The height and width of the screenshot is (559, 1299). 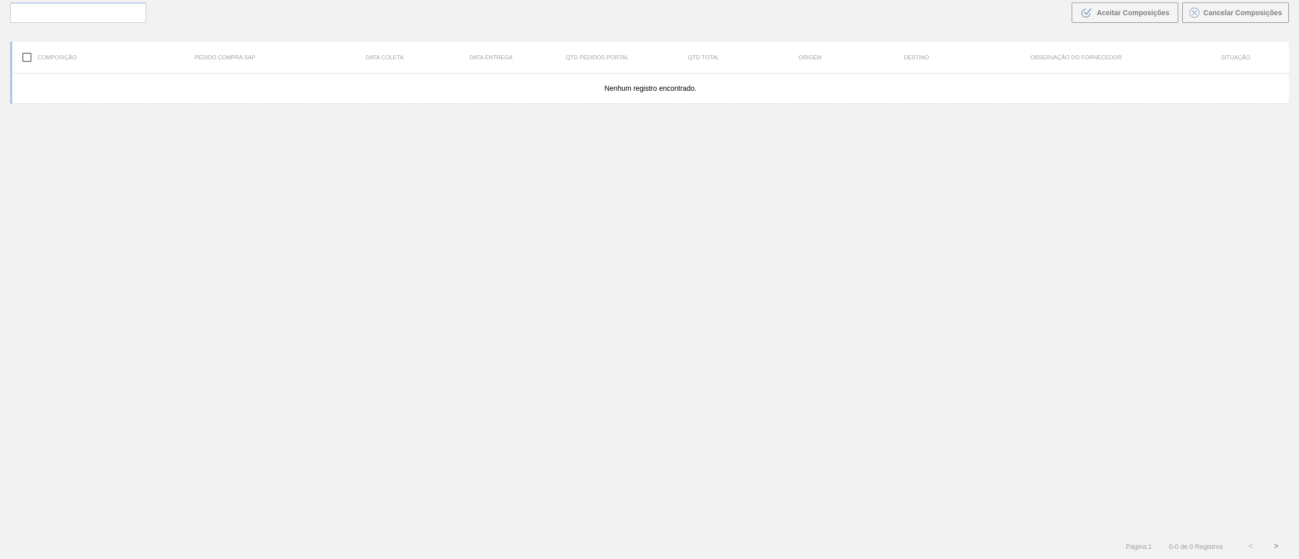 I want to click on div: Destino, so click(x=916, y=57).